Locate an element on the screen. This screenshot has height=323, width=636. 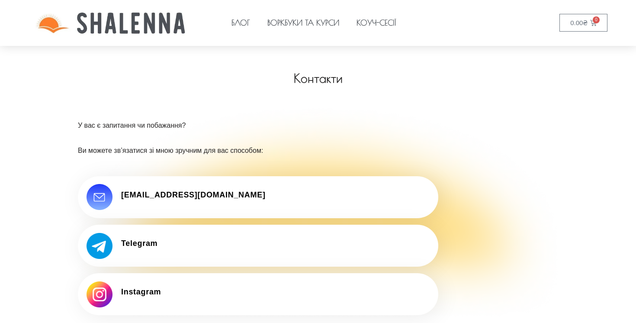
a: Telegram is located at coordinates (139, 243).